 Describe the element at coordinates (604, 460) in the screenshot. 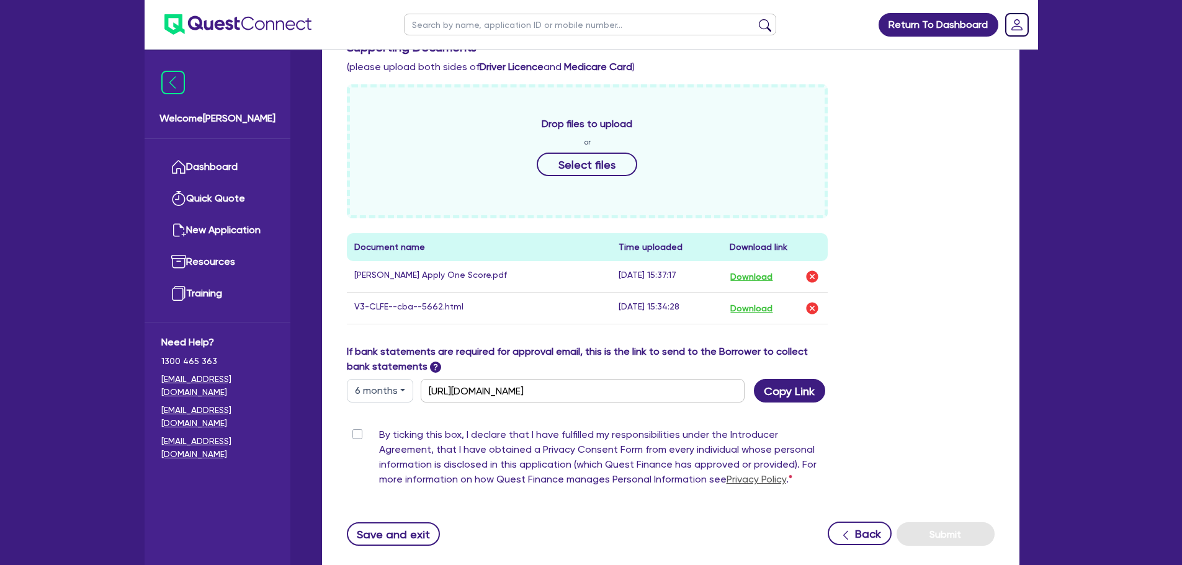

I see `label: By ticking this box, I declare that I have fulfilled my responsibilities under the Introducer Agr...` at that location.